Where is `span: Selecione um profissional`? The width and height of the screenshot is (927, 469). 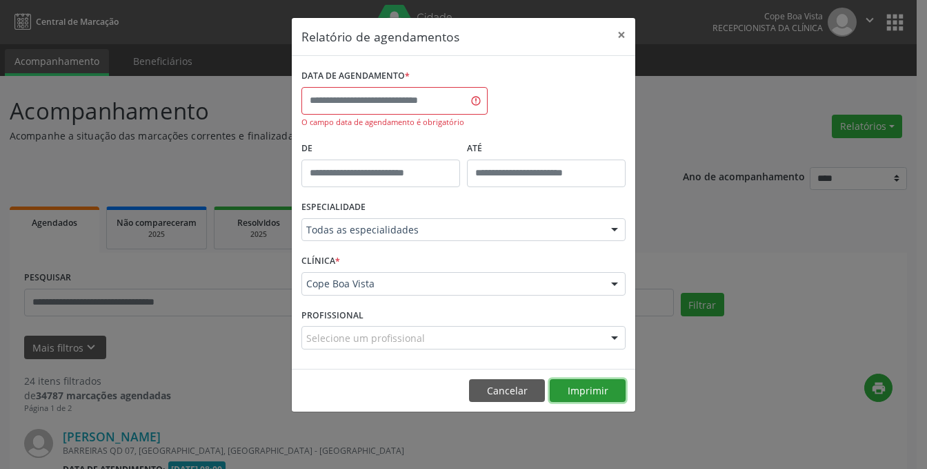 span: Selecione um profissional is located at coordinates (366, 337).